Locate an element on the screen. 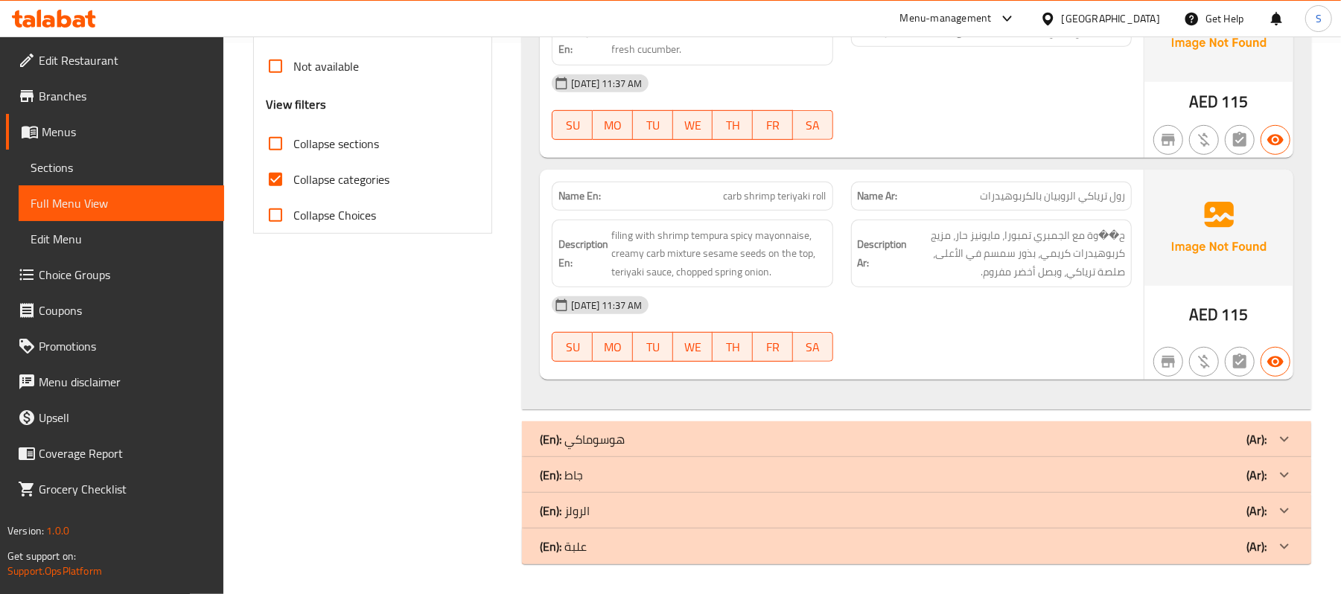 Image resolution: width=1341 pixels, height=594 pixels. span: MO is located at coordinates (613, 347).